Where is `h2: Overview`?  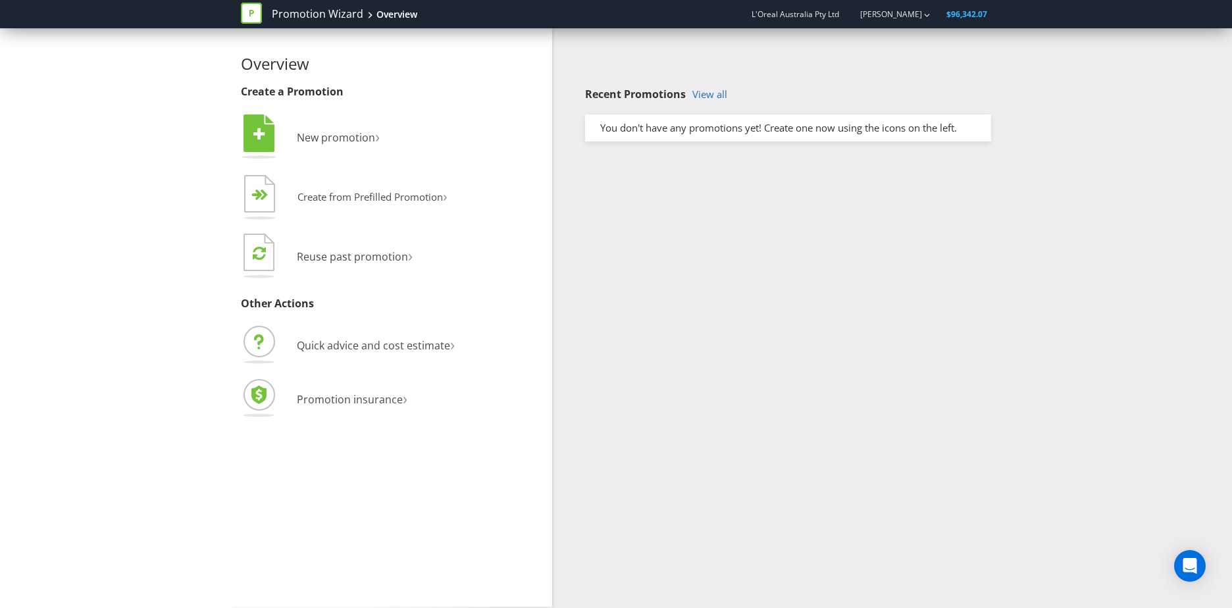
h2: Overview is located at coordinates (391, 64).